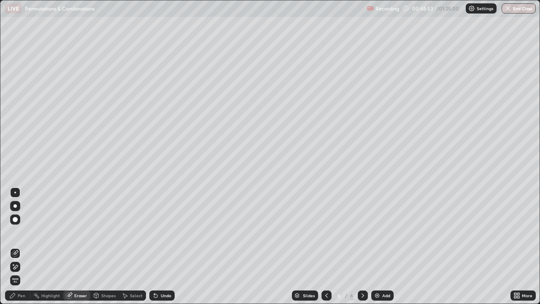 Image resolution: width=540 pixels, height=304 pixels. What do you see at coordinates (15, 280) in the screenshot?
I see `span: Erase all` at bounding box center [15, 280].